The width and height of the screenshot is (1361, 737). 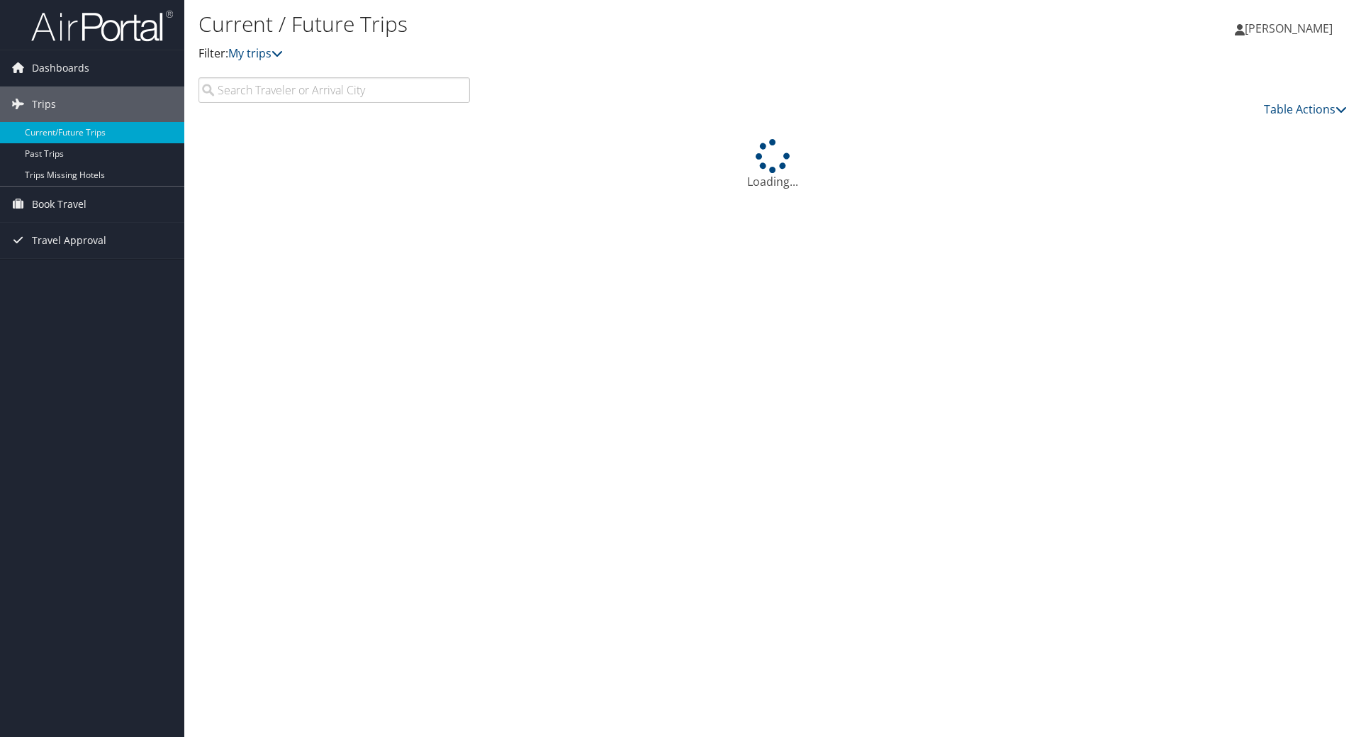 What do you see at coordinates (102, 26) in the screenshot?
I see `img: airportal-logo.png` at bounding box center [102, 26].